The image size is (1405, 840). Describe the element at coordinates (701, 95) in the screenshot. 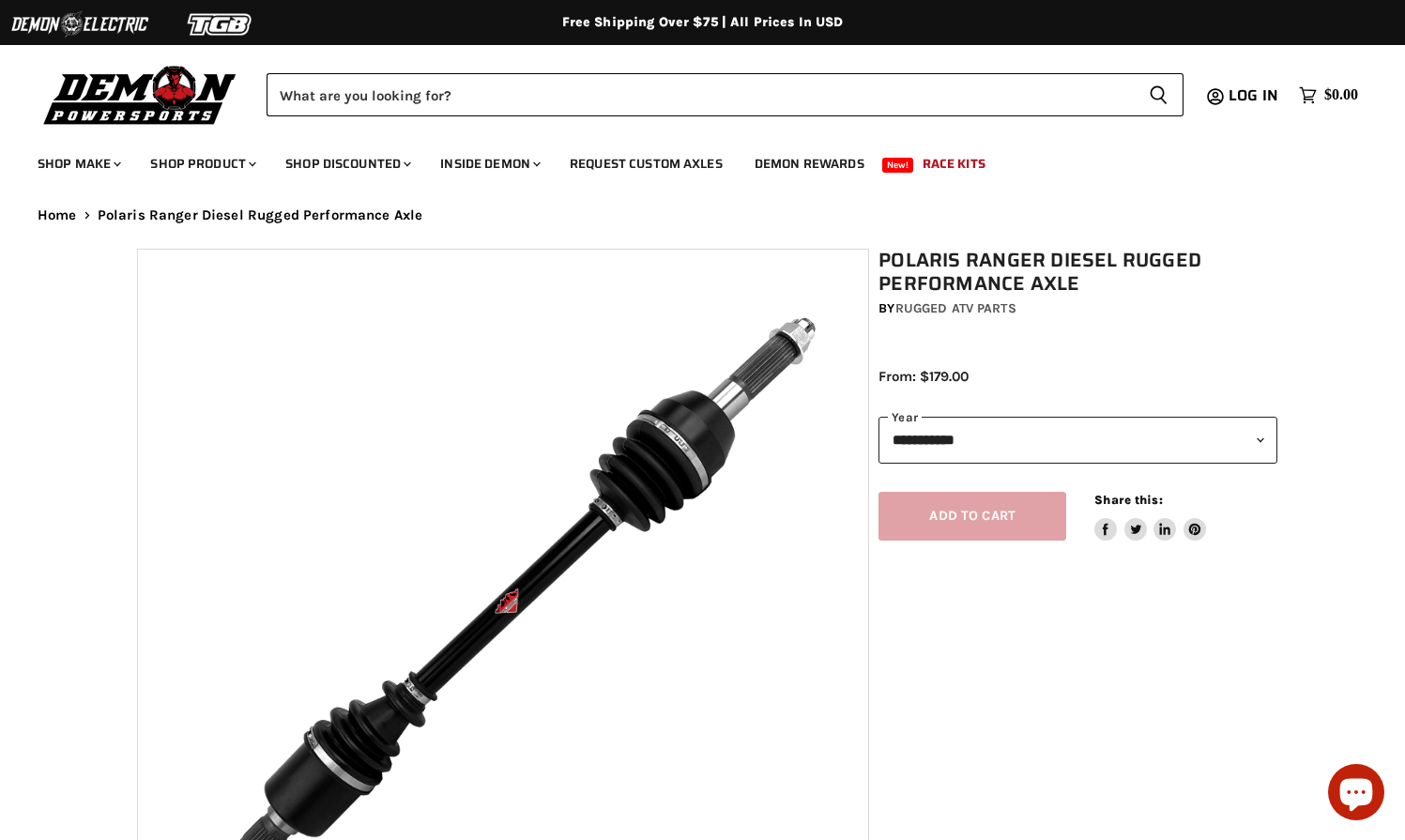

I see `input: Search` at that location.